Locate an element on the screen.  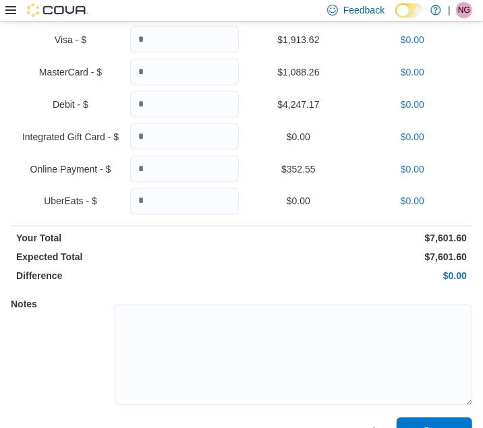
p: Difference is located at coordinates (127, 276).